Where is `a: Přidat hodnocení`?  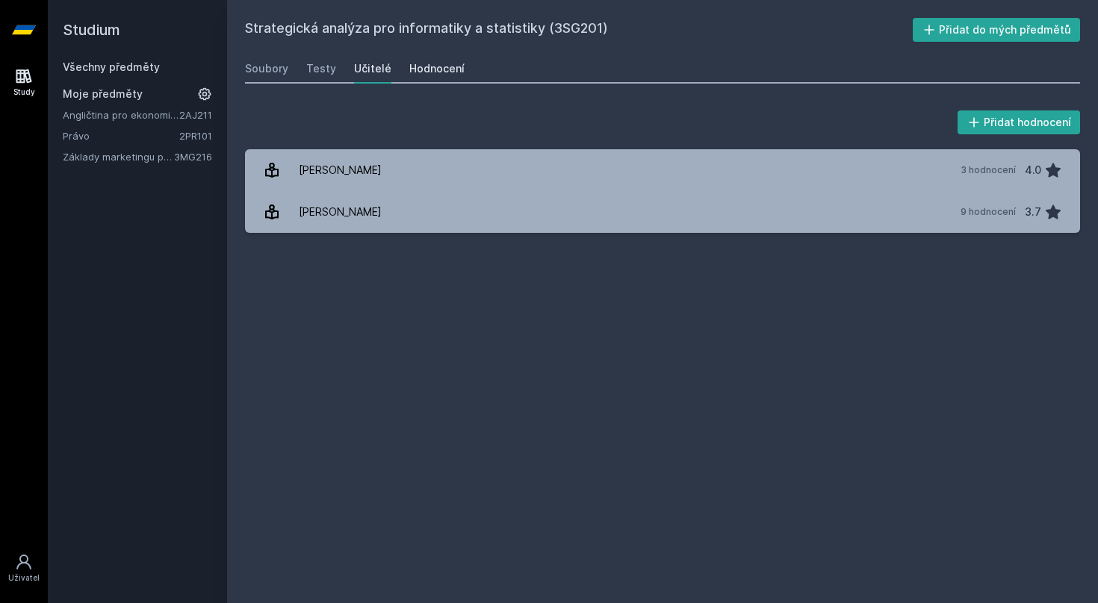
a: Přidat hodnocení is located at coordinates (1018, 122).